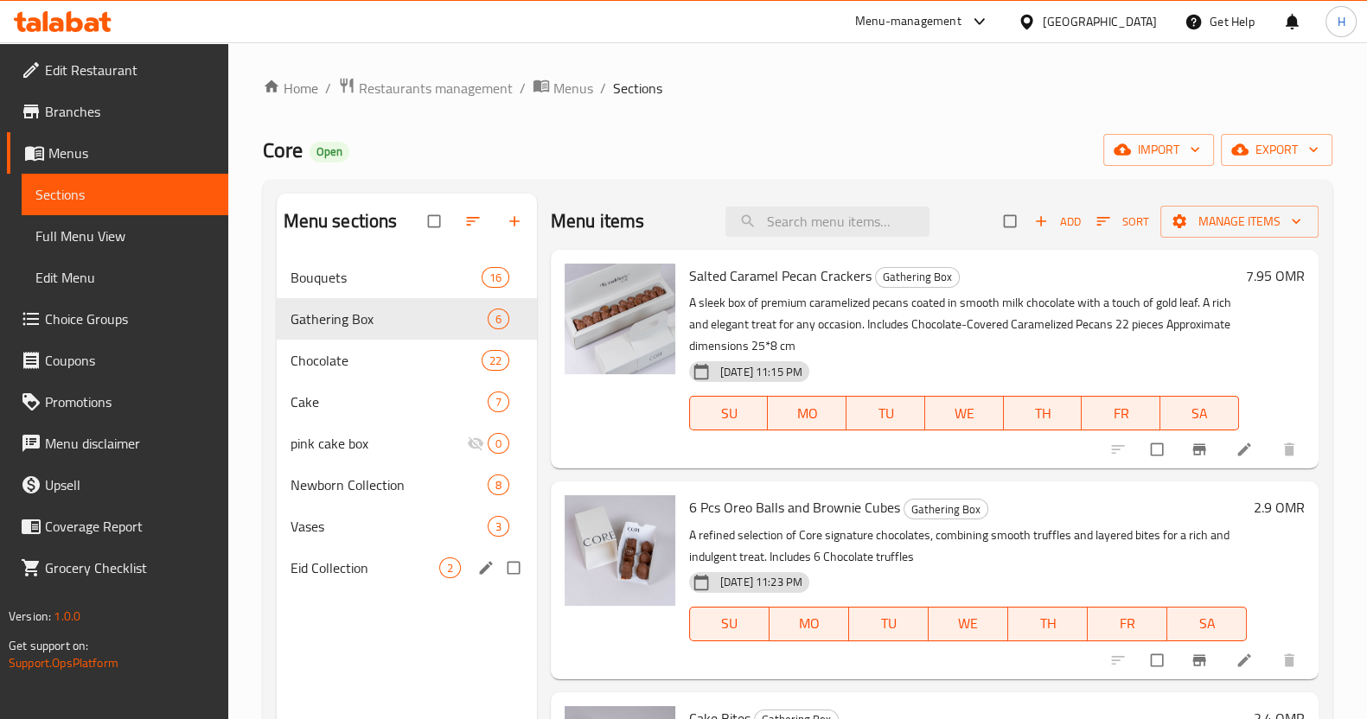 The image size is (1367, 719). Describe the element at coordinates (290, 88) in the screenshot. I see `a: Home` at that location.